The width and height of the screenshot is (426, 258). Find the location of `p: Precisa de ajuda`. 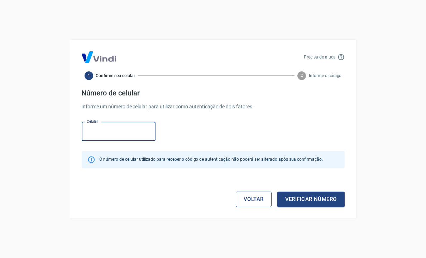

p: Precisa de ajuda is located at coordinates (320, 57).